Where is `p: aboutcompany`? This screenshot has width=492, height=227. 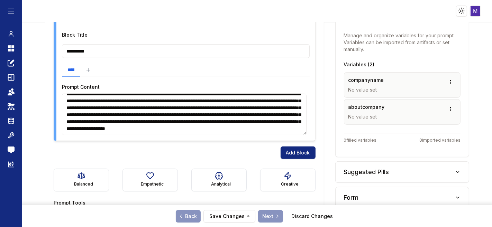 p: aboutcompany is located at coordinates (367, 107).